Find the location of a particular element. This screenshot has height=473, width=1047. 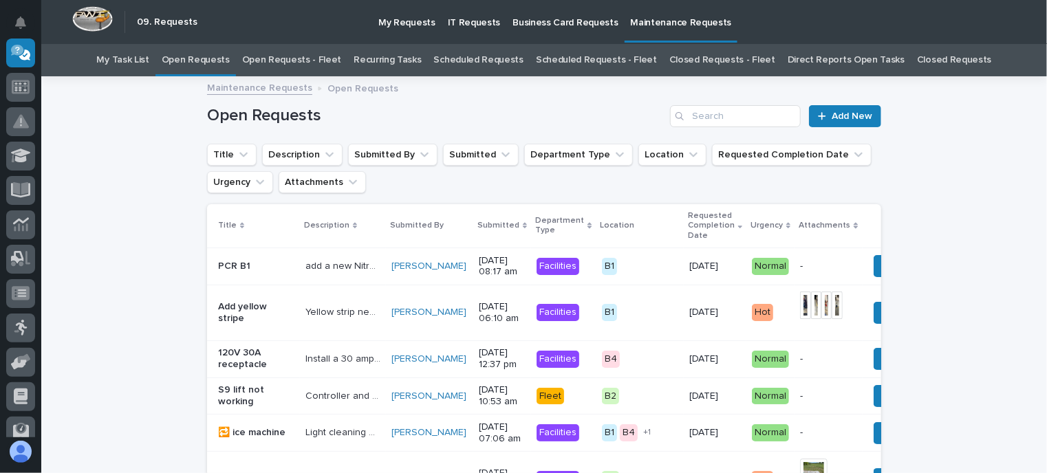

a: Scheduled Requests - Fleet is located at coordinates (596, 60).